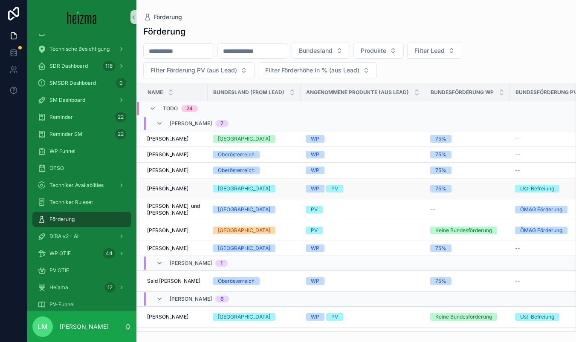 The height and width of the screenshot is (342, 576). Describe the element at coordinates (194, 70) in the screenshot. I see `span: Filter Förderung PV (aus Lead)` at that location.